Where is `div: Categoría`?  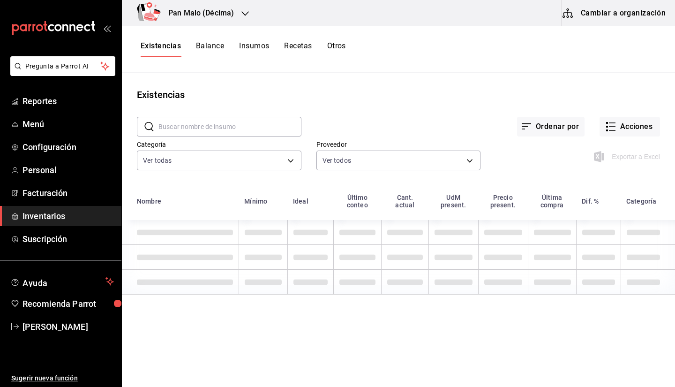
div: Categoría is located at coordinates (641, 201).